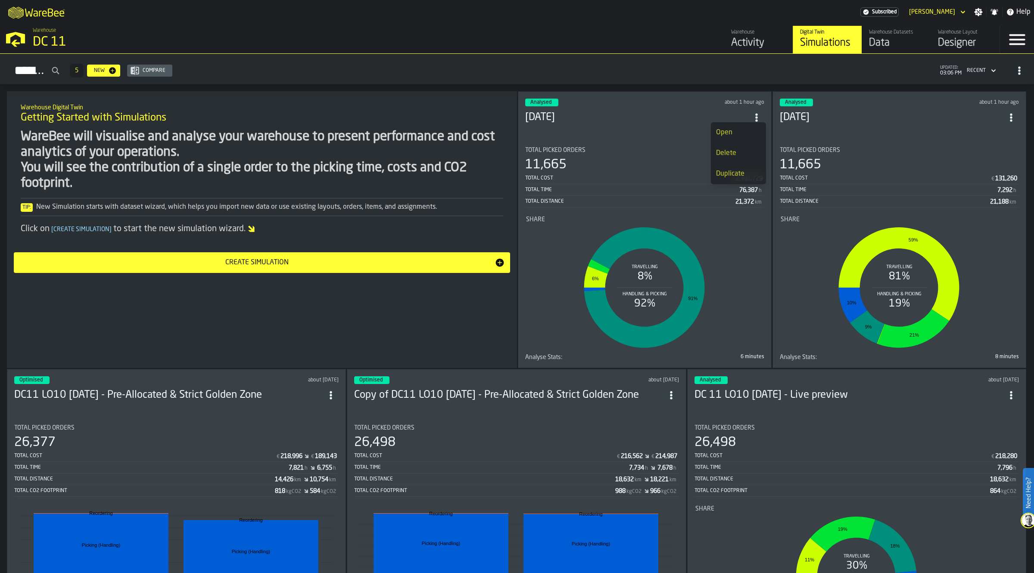 This screenshot has width=1034, height=573. Describe the element at coordinates (849, 396) in the screenshot. I see `div: DC 11 LO10 2024-10-07 - Live preview` at that location.